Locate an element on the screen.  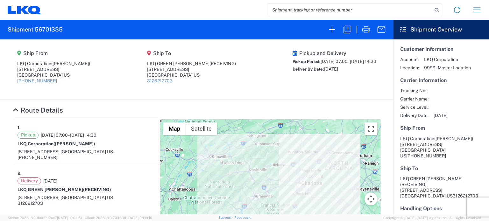
span: Pickup Period: is located at coordinates (307, 61).